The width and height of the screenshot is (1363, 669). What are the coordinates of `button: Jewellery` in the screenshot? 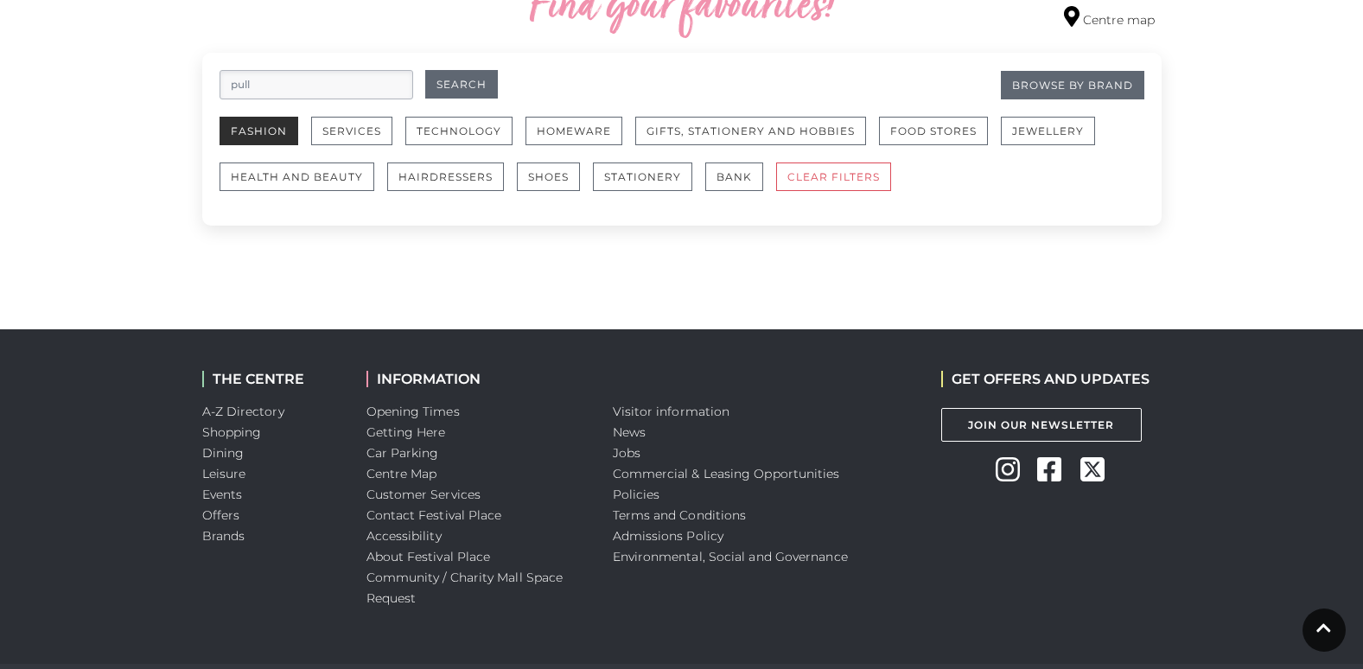 It's located at (1048, 131).